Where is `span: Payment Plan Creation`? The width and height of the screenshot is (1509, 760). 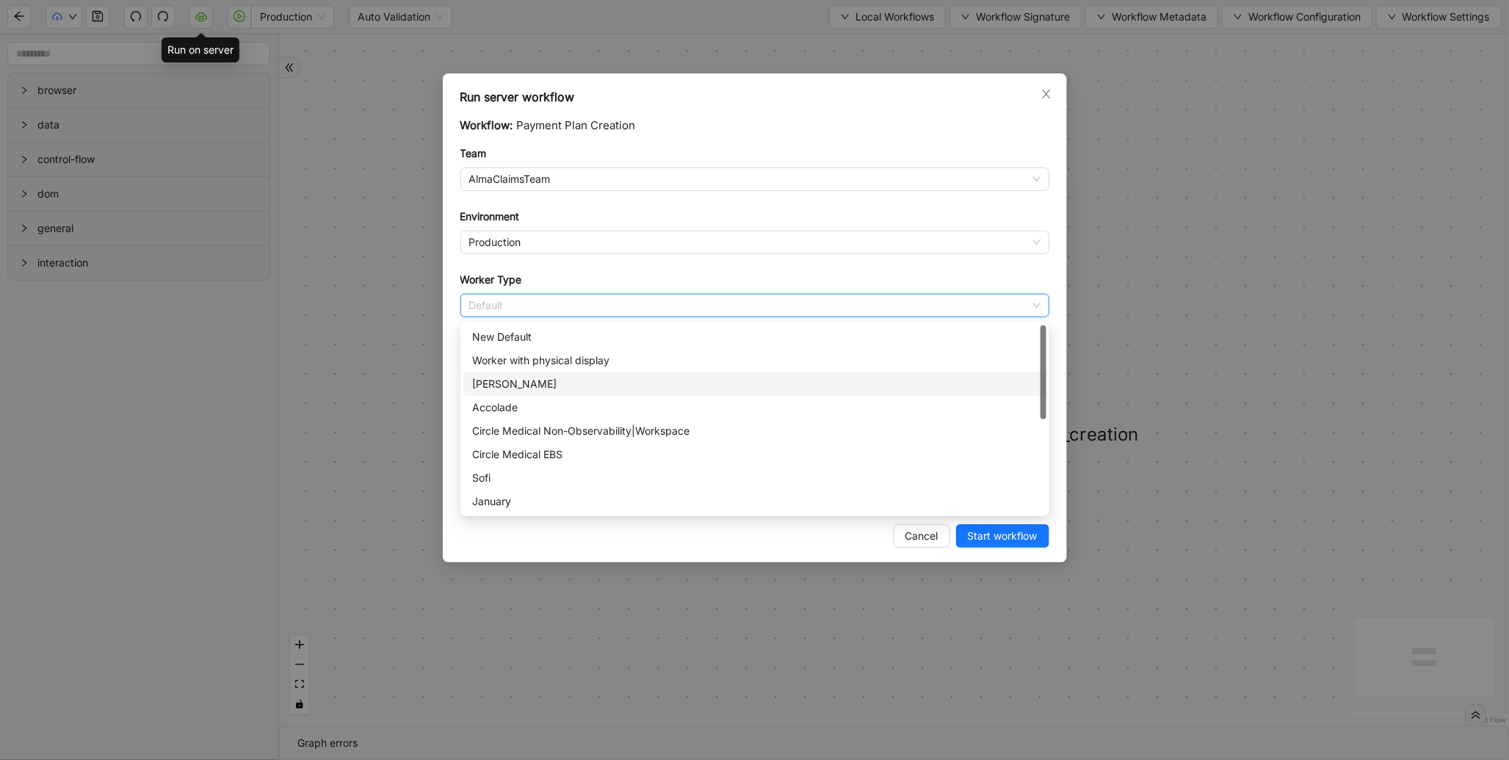 span: Payment Plan Creation is located at coordinates (576, 125).